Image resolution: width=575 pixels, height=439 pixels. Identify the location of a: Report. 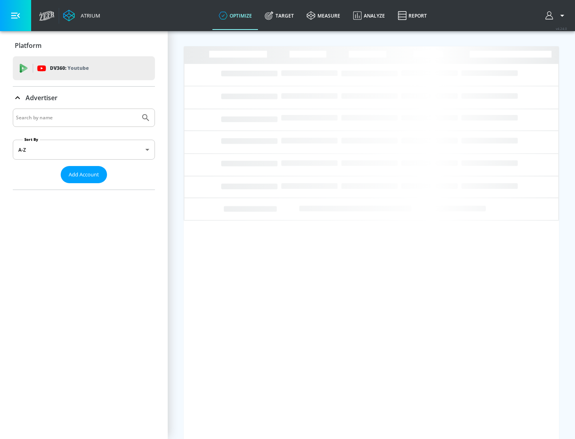
(412, 16).